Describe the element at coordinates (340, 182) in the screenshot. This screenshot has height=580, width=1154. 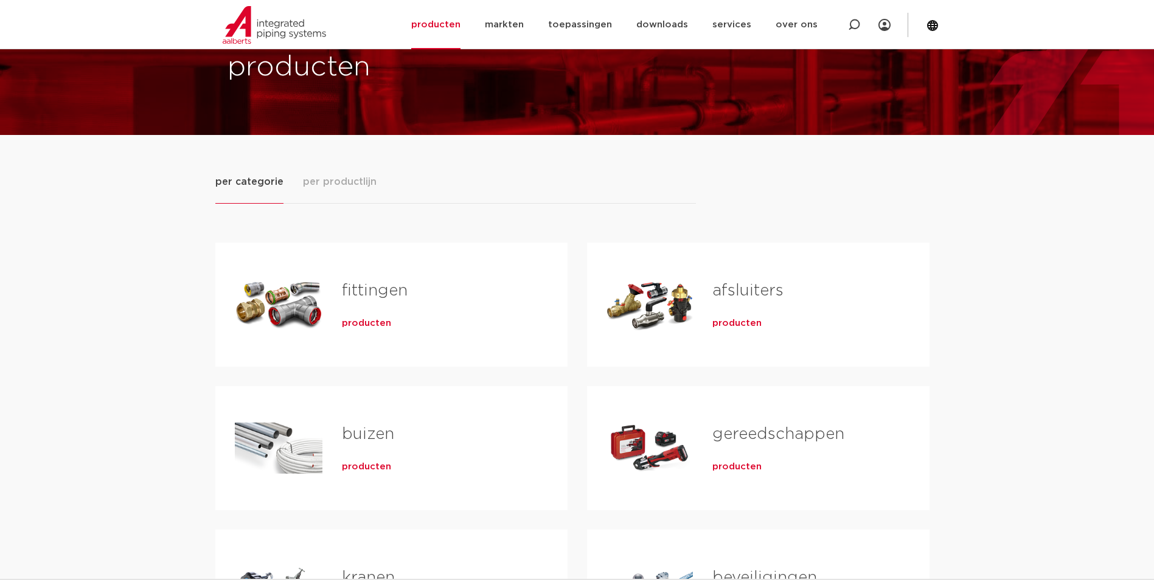
I see `span: per productlijn` at that location.